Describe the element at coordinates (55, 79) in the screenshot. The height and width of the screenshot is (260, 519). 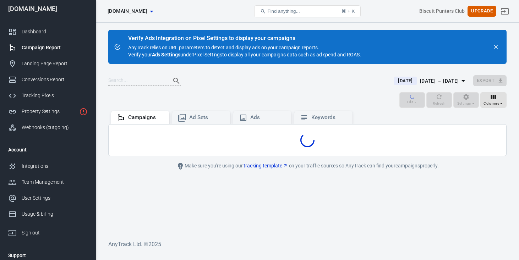
I see `div: Conversions Report` at that location.